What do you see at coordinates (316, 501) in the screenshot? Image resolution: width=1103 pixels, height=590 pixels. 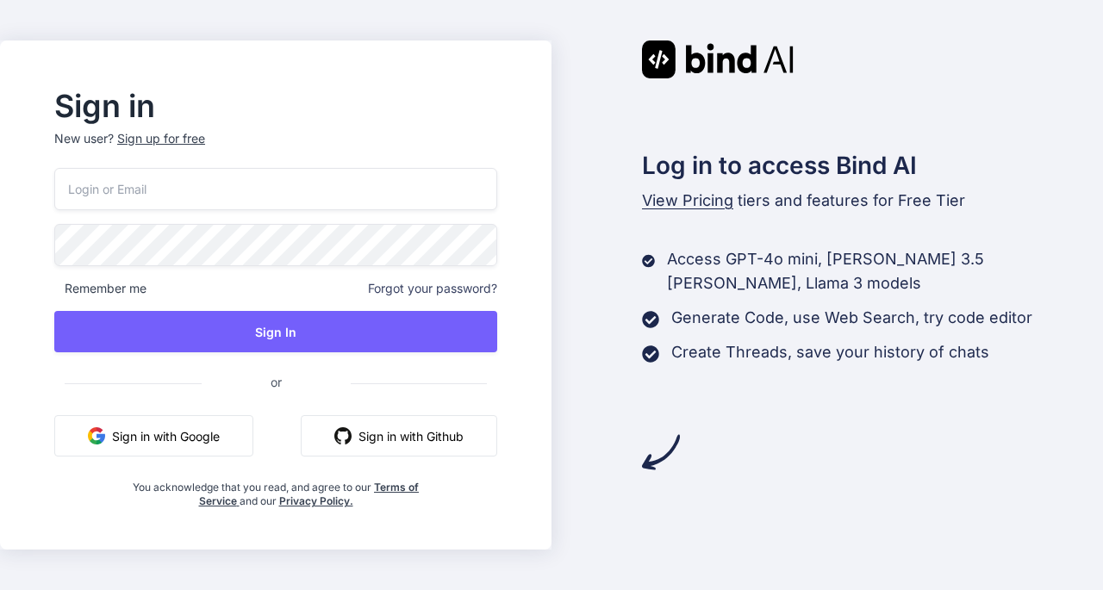 I see `a: Privacy Policy.` at bounding box center [316, 501].